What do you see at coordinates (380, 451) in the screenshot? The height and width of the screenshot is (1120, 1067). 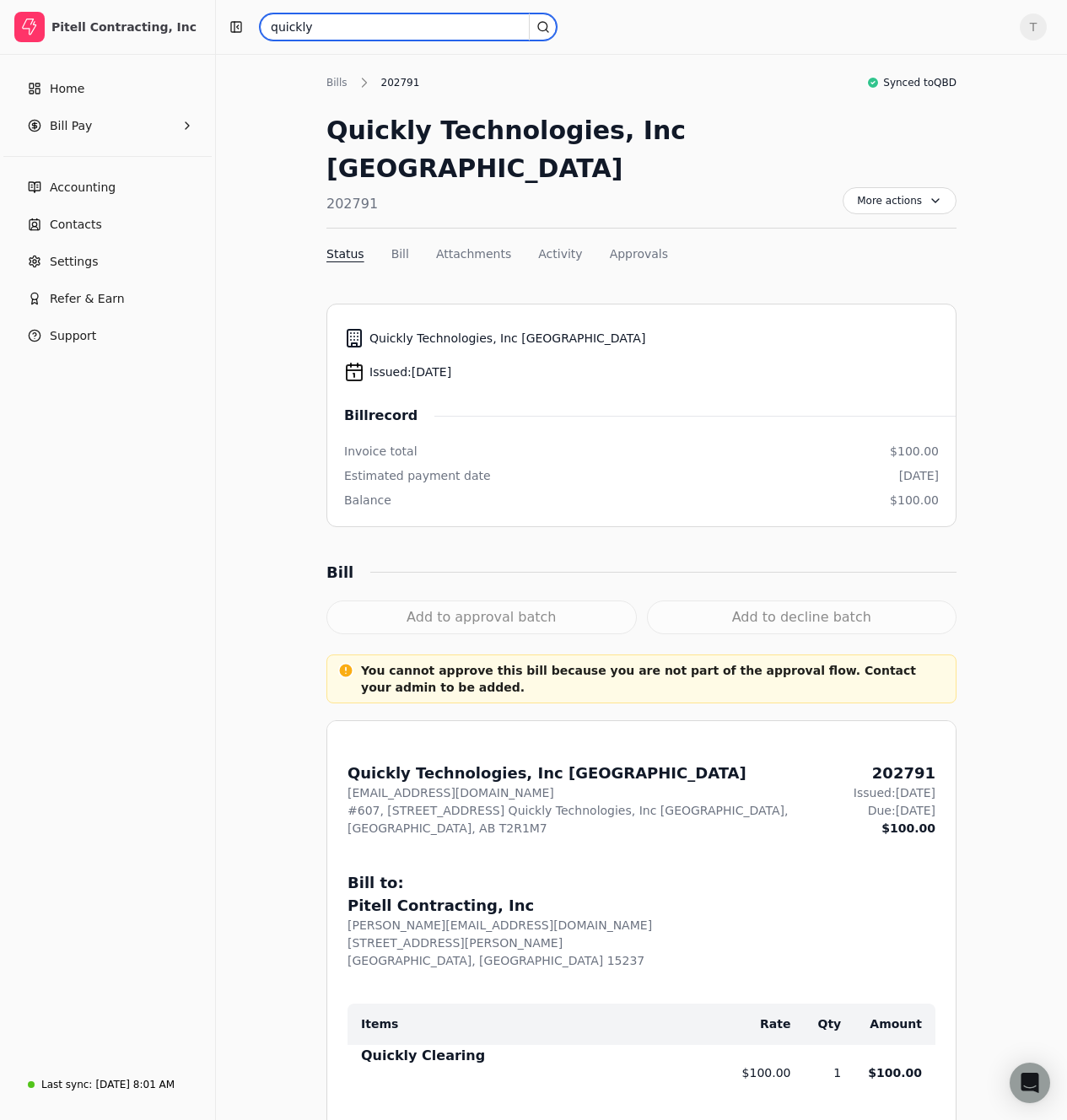 I see `div: Invoice total` at bounding box center [380, 451].